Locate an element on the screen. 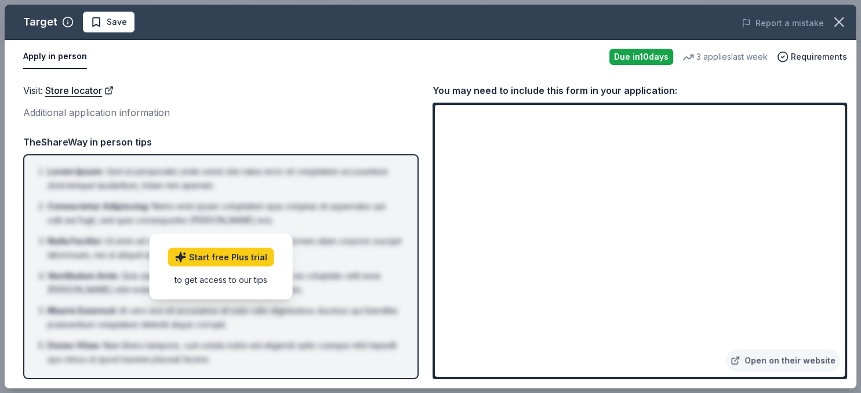 This screenshot has width=861, height=393. li: Ut enim ad minima veniam, quis nostrum exercitationem ullam corporis suscipit laboriosam, nisi ut... is located at coordinates (224, 248).